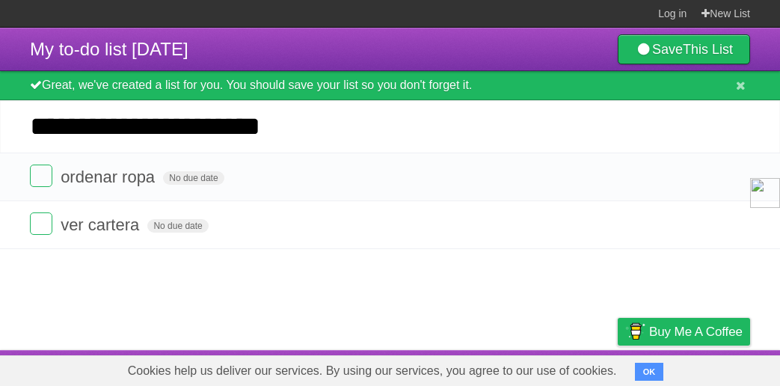 Image resolution: width=780 pixels, height=386 pixels. Describe the element at coordinates (435, 368) in the screenshot. I see `a: About` at that location.